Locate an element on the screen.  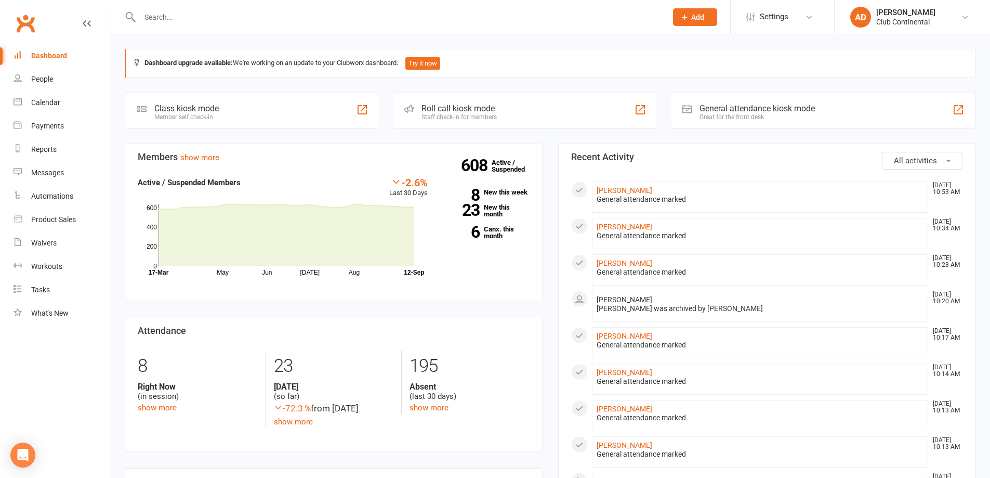
div: We're working on an update to your Clubworx dashboard. is located at coordinates (550, 63).